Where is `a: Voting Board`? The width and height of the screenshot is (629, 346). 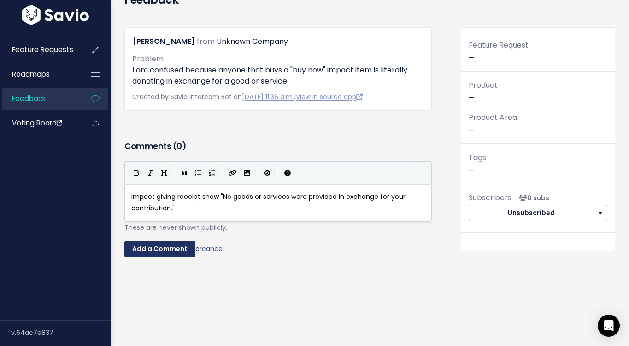
a: Voting Board is located at coordinates (39, 123).